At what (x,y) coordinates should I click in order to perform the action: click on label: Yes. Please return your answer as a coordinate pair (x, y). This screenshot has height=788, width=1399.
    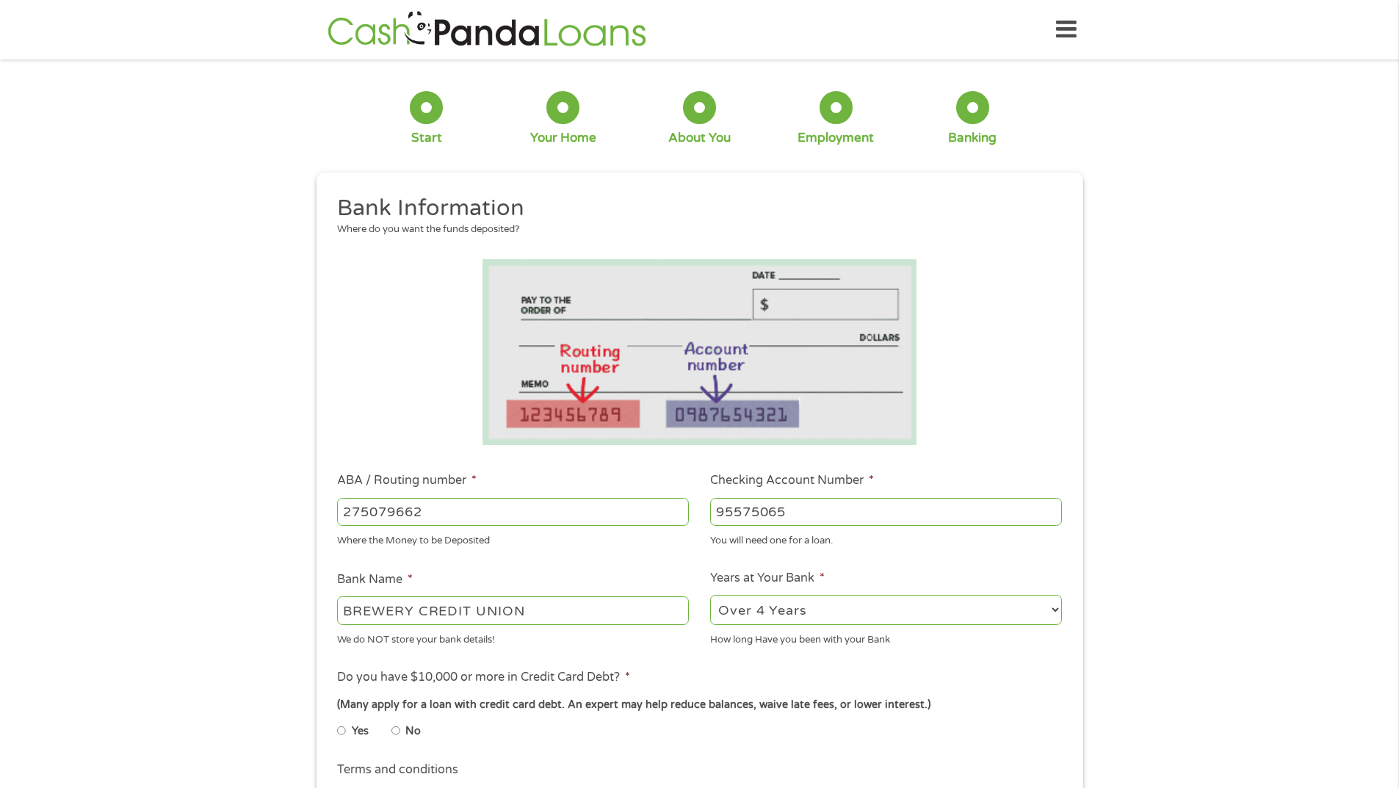
    Looking at the image, I should click on (360, 732).